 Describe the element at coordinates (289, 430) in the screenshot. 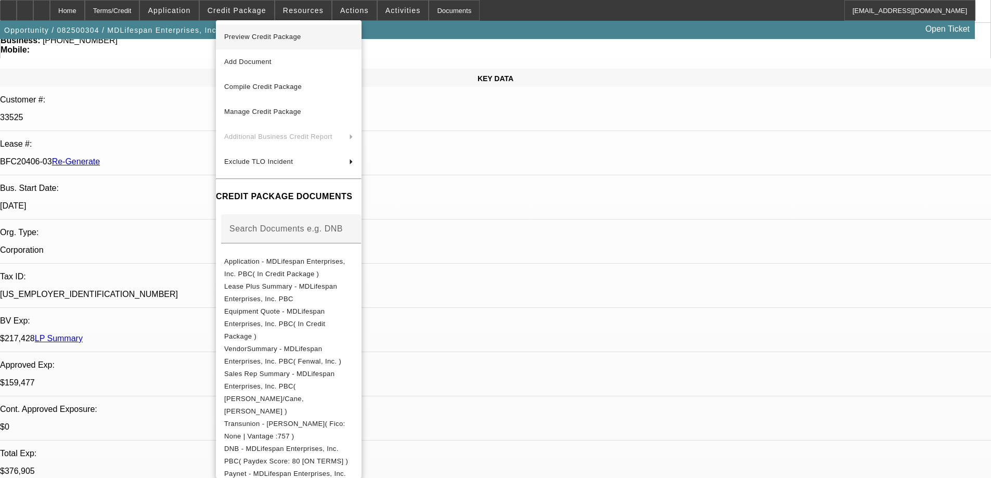

I see `button: Transunion - Savage, Paul( Fico: None | Vantage :757 )` at that location.